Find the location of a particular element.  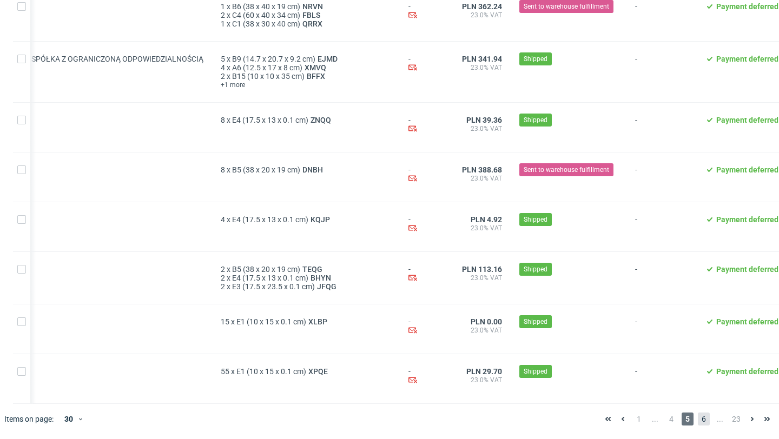

span: 55 is located at coordinates (225, 372).